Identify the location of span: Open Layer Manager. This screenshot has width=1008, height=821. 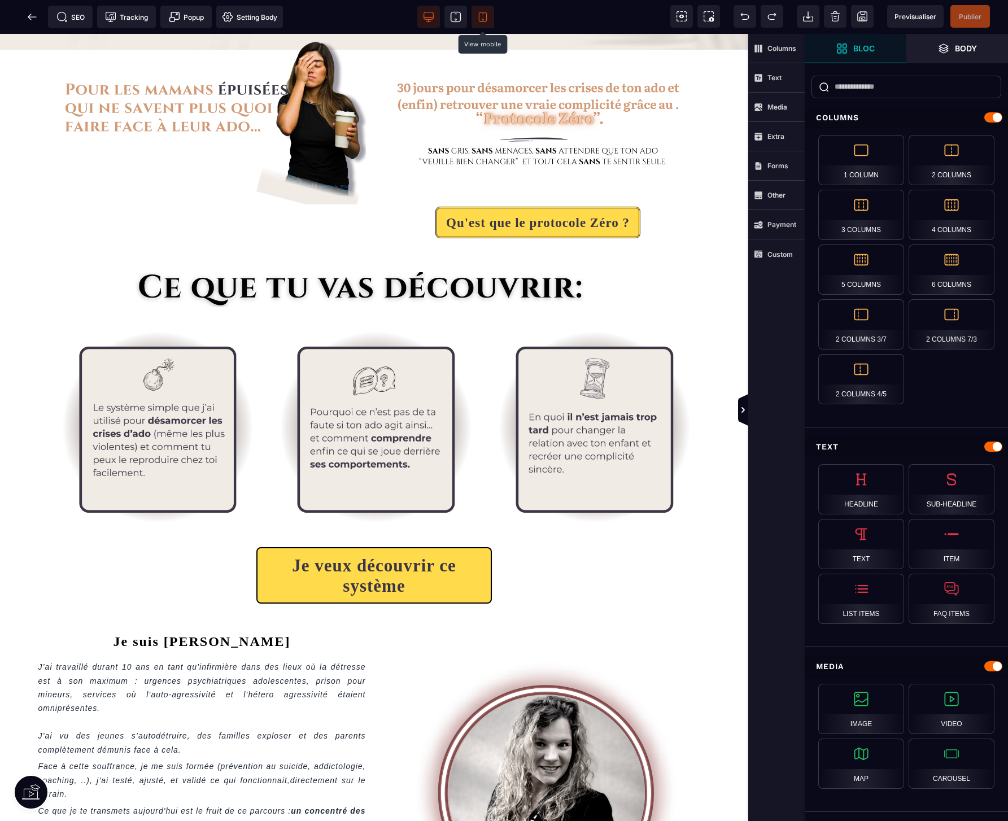
(957, 49).